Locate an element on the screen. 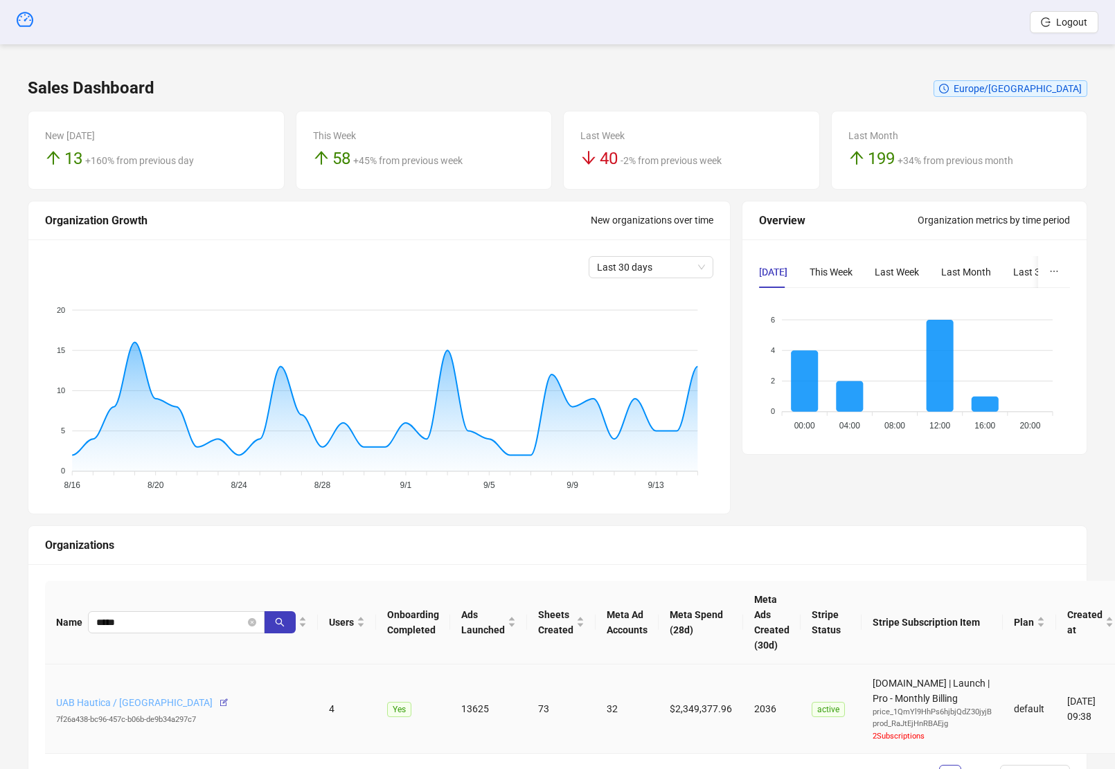 Image resolution: width=1115 pixels, height=769 pixels. span: 199 is located at coordinates (881, 159).